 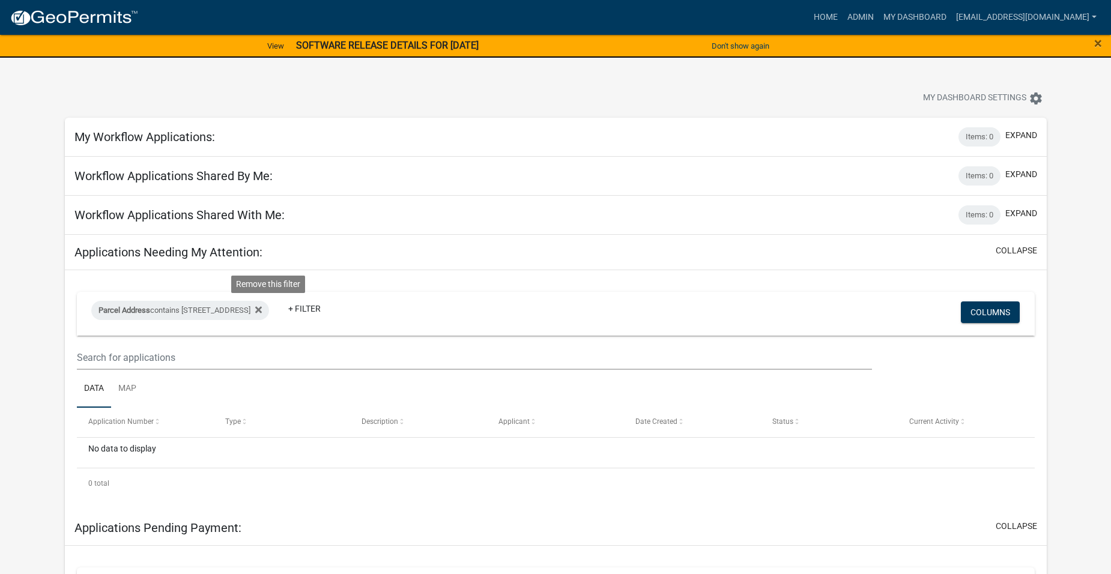 I want to click on button: My Dashboard Settingssettings, so click(x=983, y=98).